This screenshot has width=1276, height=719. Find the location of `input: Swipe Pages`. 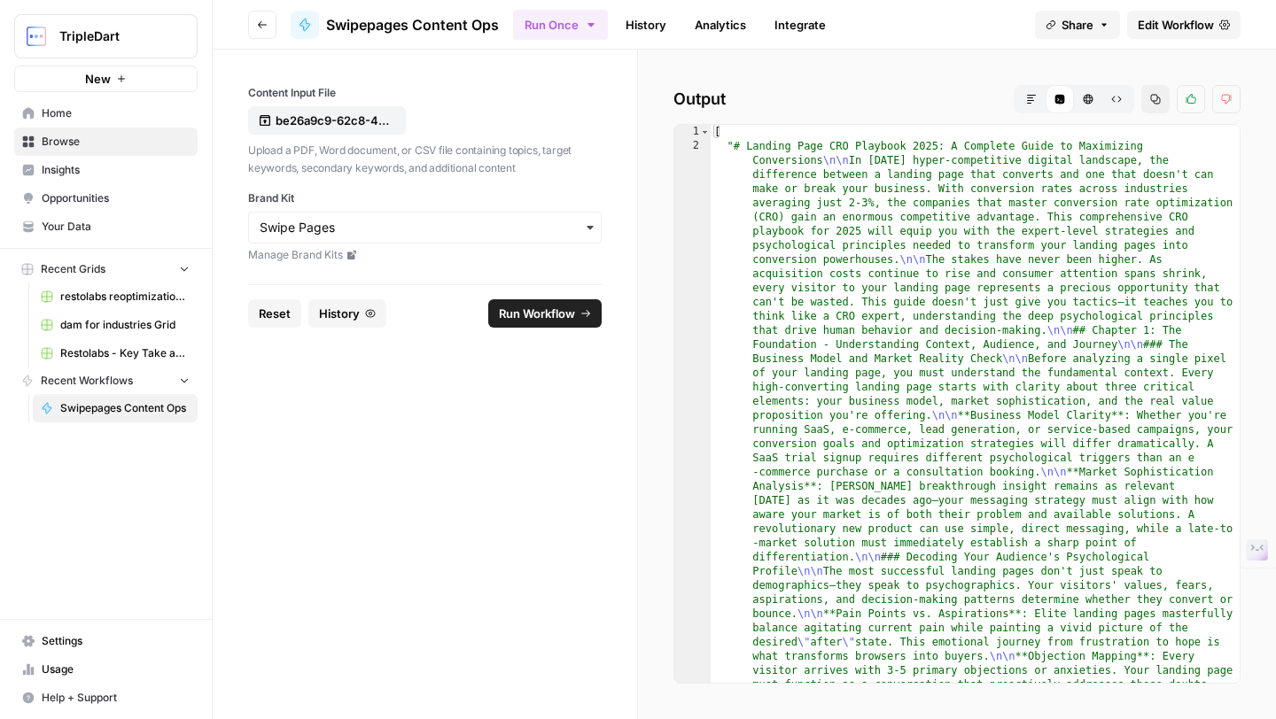

input: Swipe Pages is located at coordinates (424, 228).